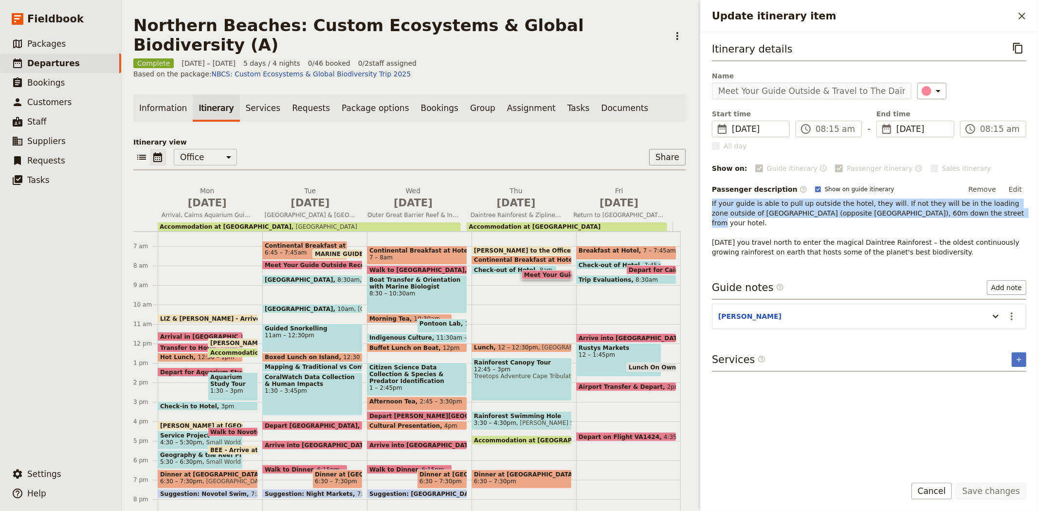  What do you see at coordinates (190, 347) in the screenshot?
I see `span: Transfer to Hotel` at bounding box center [190, 347].